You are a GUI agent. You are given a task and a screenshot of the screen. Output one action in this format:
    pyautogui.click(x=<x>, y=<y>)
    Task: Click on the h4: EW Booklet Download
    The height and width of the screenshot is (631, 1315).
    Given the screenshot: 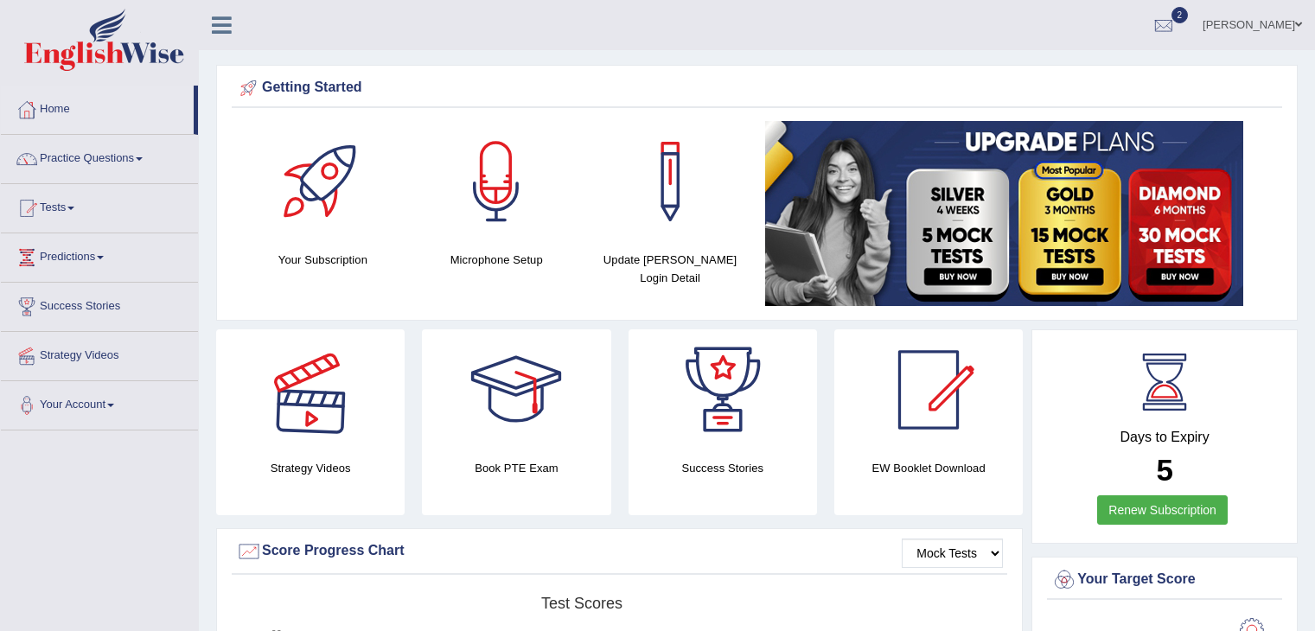 What is the action you would take?
    pyautogui.click(x=928, y=468)
    